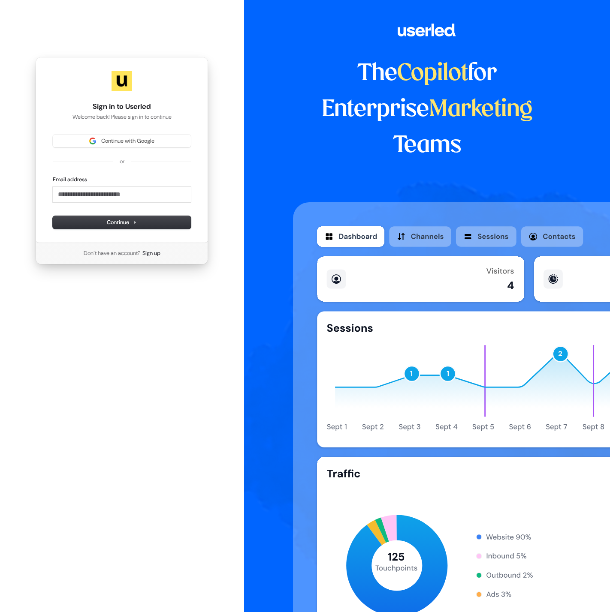  What do you see at coordinates (122, 107) in the screenshot?
I see `h1: Sign in to Userled` at bounding box center [122, 107].